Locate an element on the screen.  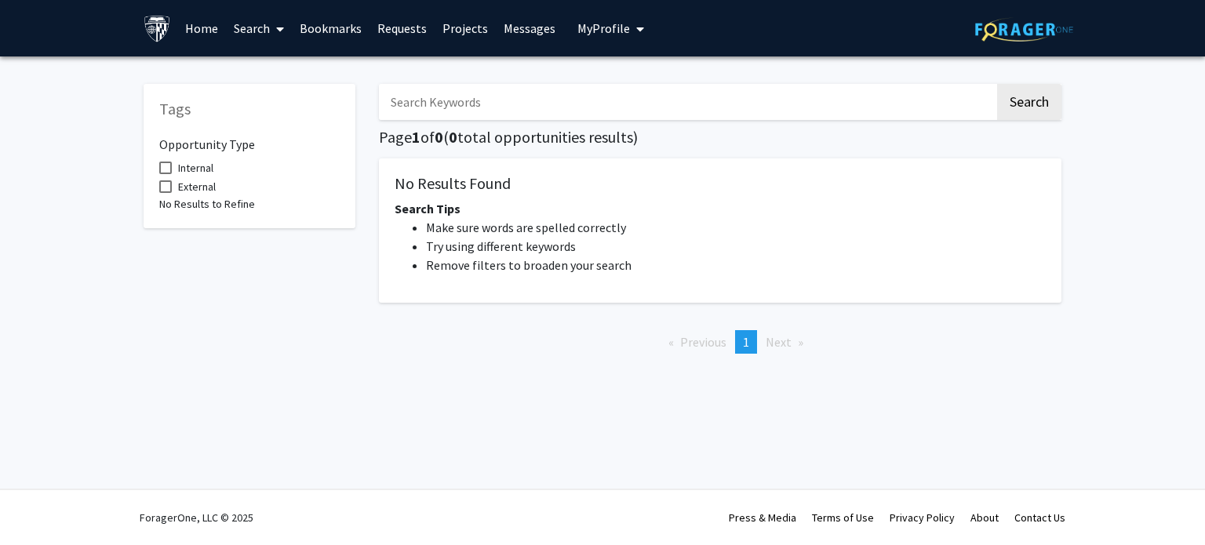
a: Bookmarks is located at coordinates (330, 28).